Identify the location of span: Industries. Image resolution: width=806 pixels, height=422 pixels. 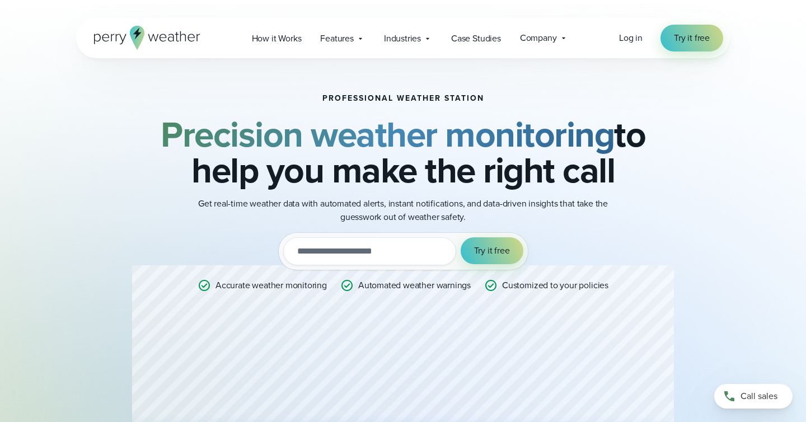
(402, 39).